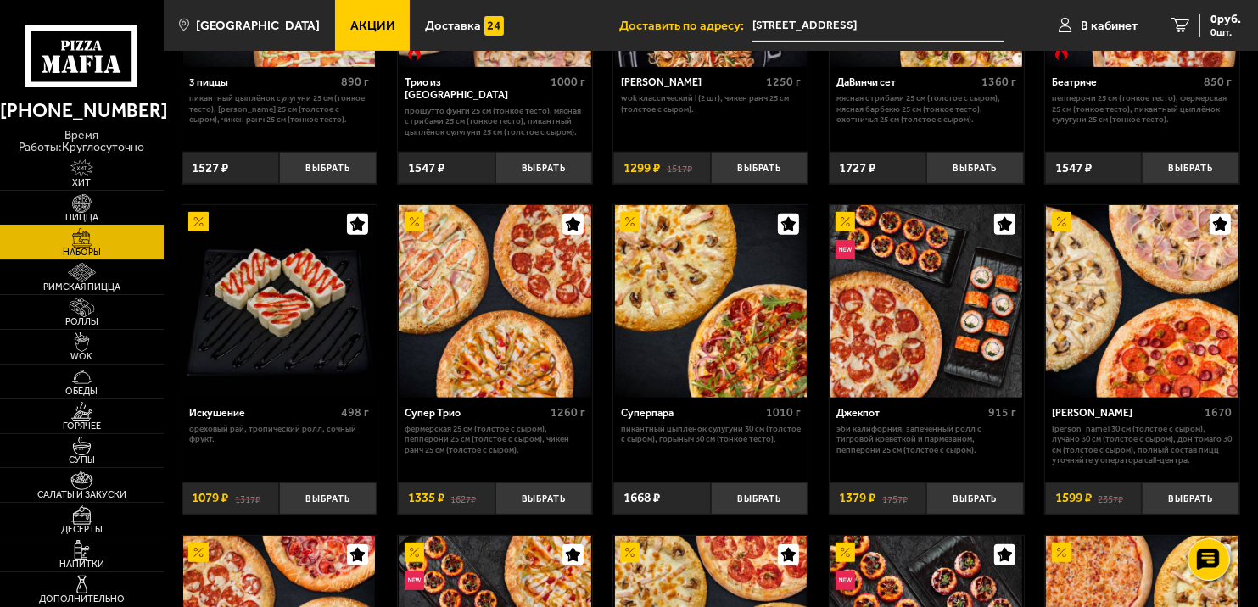 This screenshot has width=1258, height=607. Describe the element at coordinates (453, 25) in the screenshot. I see `span: Доставка` at that location.